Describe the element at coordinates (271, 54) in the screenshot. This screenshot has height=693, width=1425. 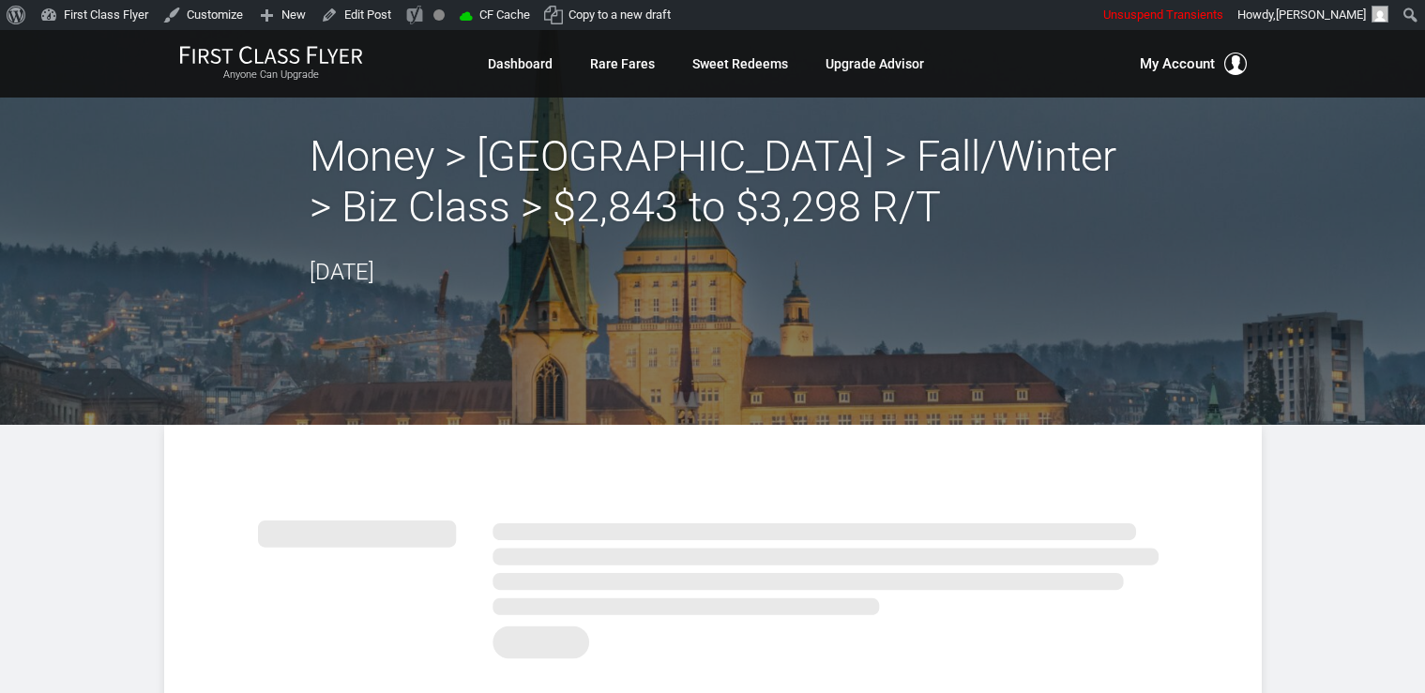
I see `img: First Class Flyer` at that location.